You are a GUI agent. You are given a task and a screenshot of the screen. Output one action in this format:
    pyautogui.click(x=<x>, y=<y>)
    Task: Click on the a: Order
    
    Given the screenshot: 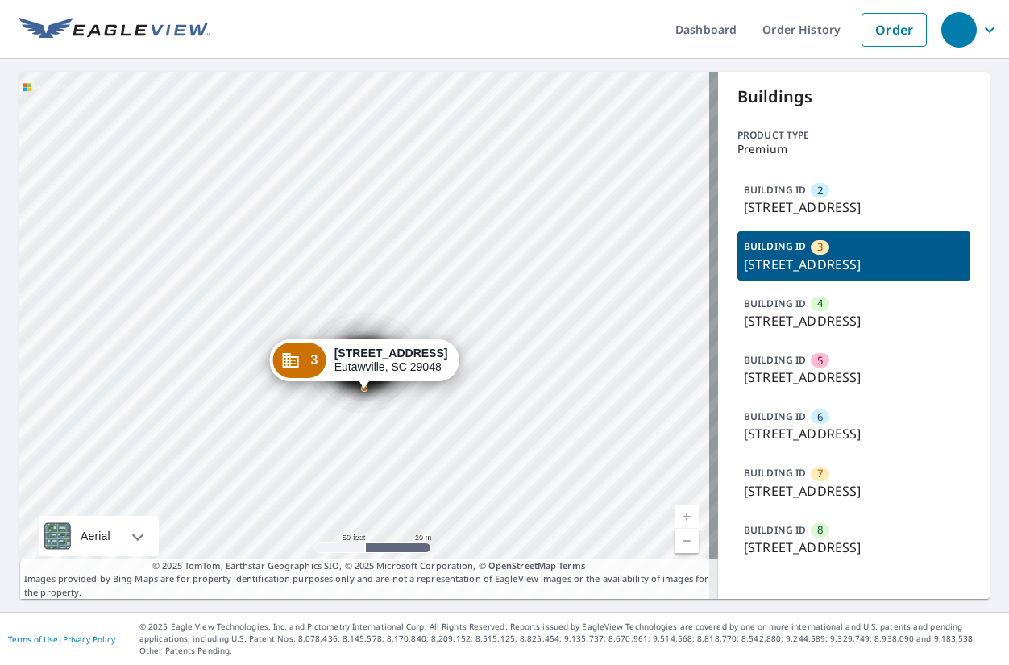 What is the action you would take?
    pyautogui.click(x=894, y=30)
    